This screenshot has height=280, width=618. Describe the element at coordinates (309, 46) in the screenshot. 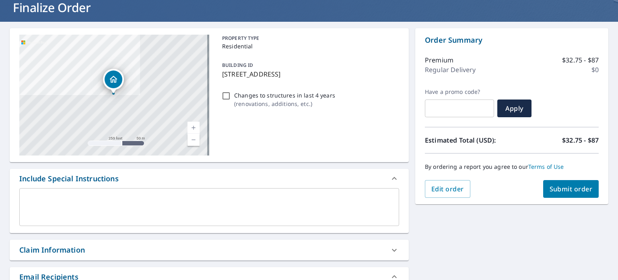

I see `p: Residential` at that location.